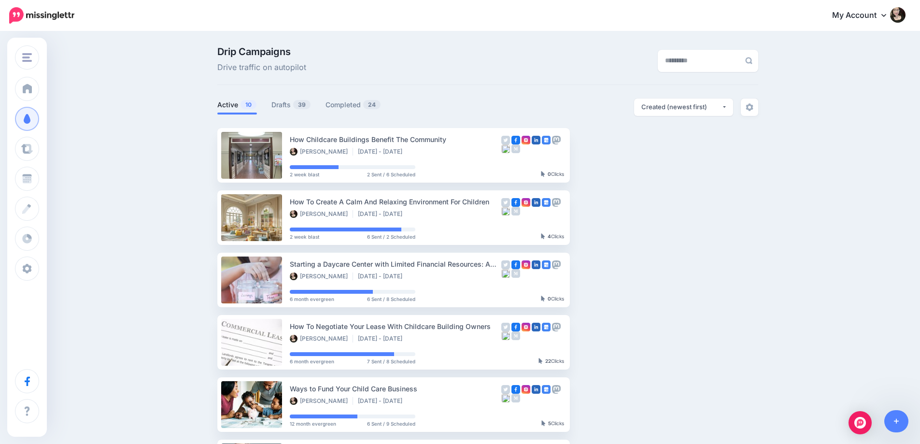 The width and height of the screenshot is (920, 444). What do you see at coordinates (681, 107) in the screenshot?
I see `div: Created (newest first)` at bounding box center [681, 107].